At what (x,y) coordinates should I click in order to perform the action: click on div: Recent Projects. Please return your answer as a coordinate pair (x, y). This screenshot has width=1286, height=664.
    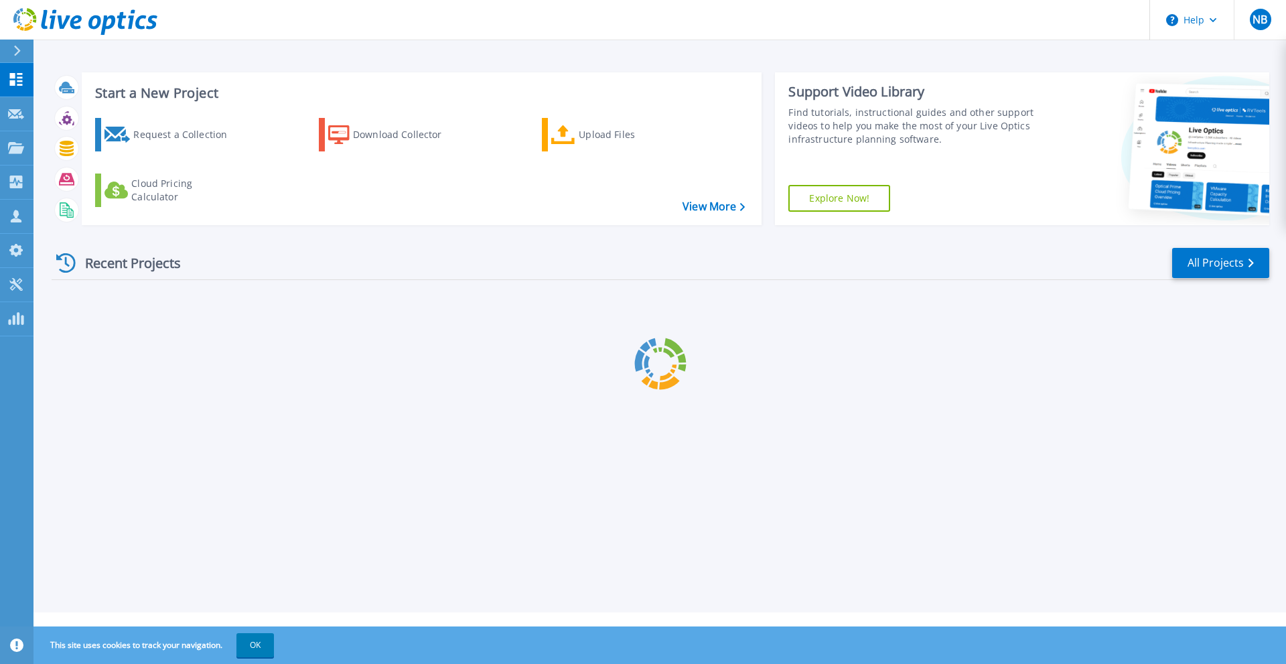
    Looking at the image, I should click on (125, 263).